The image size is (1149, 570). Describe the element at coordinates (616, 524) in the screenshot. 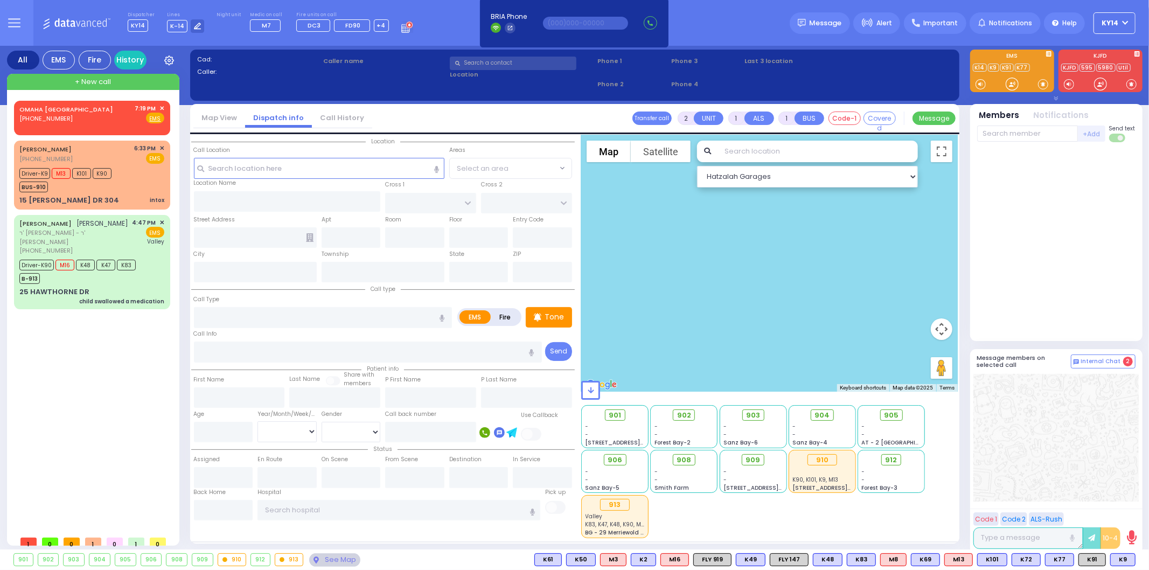

I see `span: K83, K47, K48, K90, M16` at that location.